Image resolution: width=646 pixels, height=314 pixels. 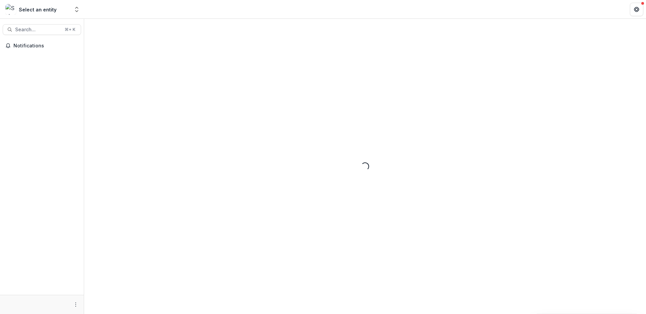 What do you see at coordinates (42, 46) in the screenshot?
I see `button: Notifications` at bounding box center [42, 46].